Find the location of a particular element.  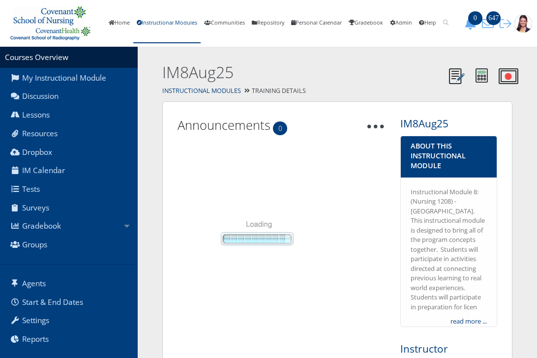

a: Help is located at coordinates (427, 23).